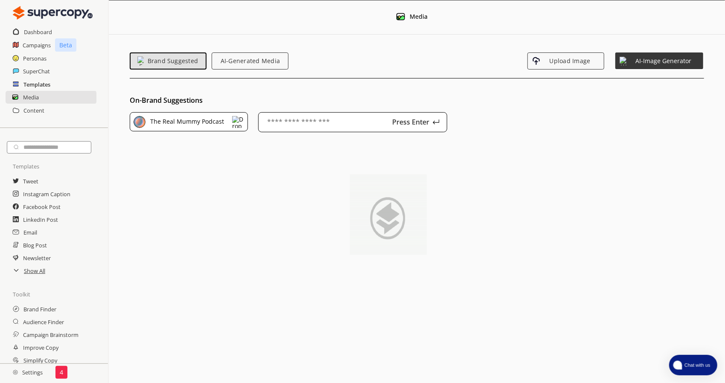 This screenshot has width=725, height=383. I want to click on img: Media Icon, so click(401, 17).